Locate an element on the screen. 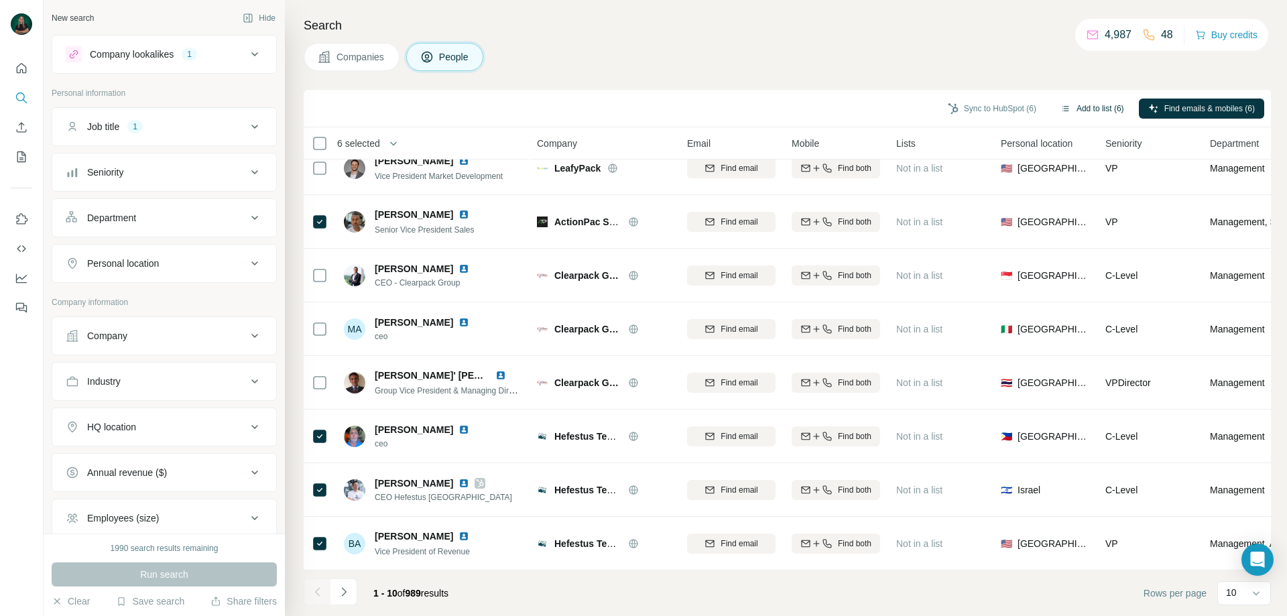 Image resolution: width=1287 pixels, height=616 pixels. button: Seniority is located at coordinates (164, 172).